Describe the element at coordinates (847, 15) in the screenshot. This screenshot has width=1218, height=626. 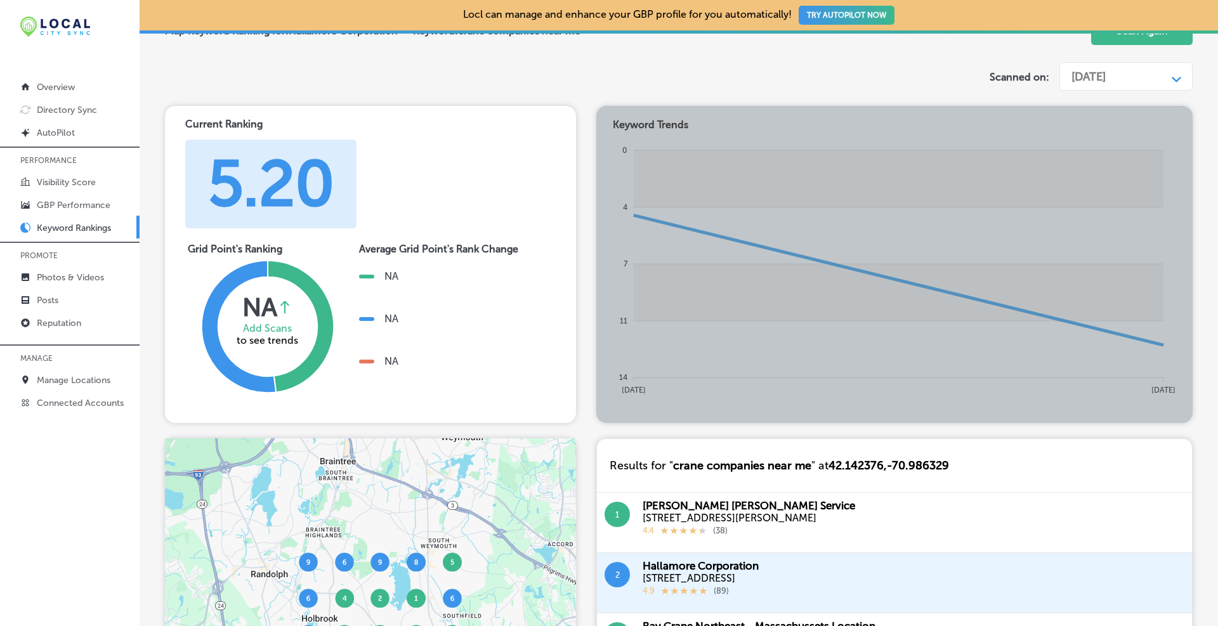
I see `button: TRY AUTOPILOT NOW` at that location.